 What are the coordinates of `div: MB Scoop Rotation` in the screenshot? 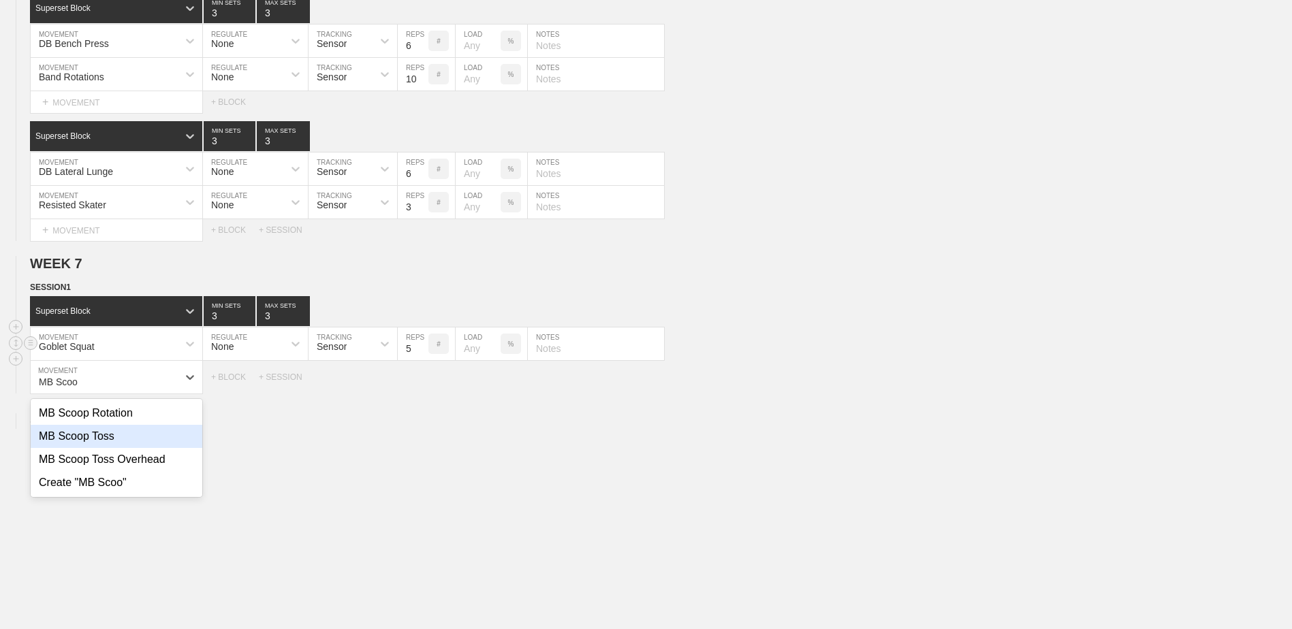 It's located at (116, 413).